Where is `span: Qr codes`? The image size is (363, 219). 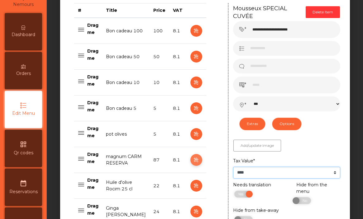 span: Qr codes is located at coordinates (23, 153).